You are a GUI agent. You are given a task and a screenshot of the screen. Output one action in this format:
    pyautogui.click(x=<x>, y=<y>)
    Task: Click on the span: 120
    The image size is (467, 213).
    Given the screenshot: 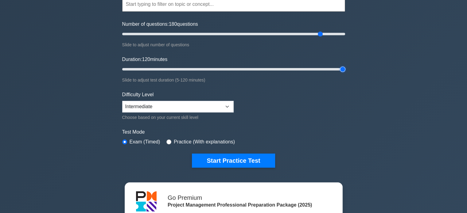 What is the action you would take?
    pyautogui.click(x=146, y=59)
    